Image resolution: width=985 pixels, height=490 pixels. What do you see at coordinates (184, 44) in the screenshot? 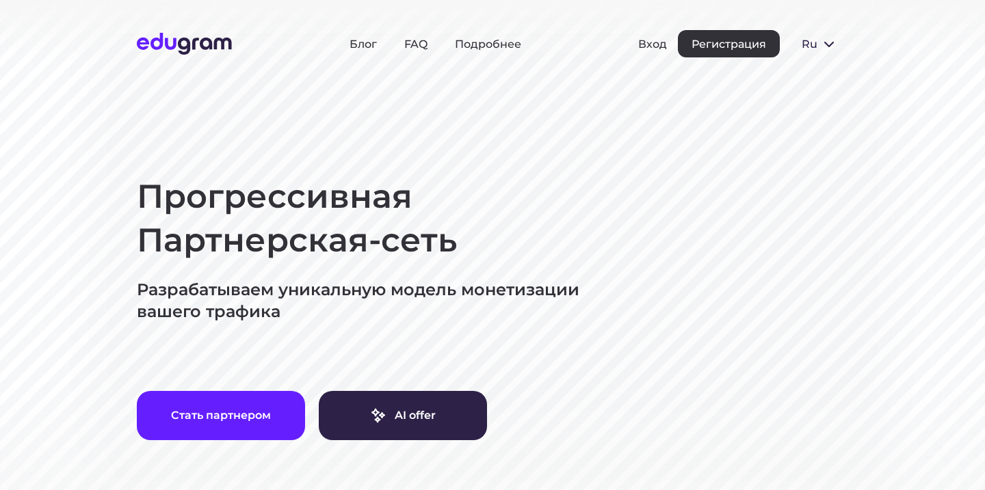
I see `img: Edugram Logo` at bounding box center [184, 44].